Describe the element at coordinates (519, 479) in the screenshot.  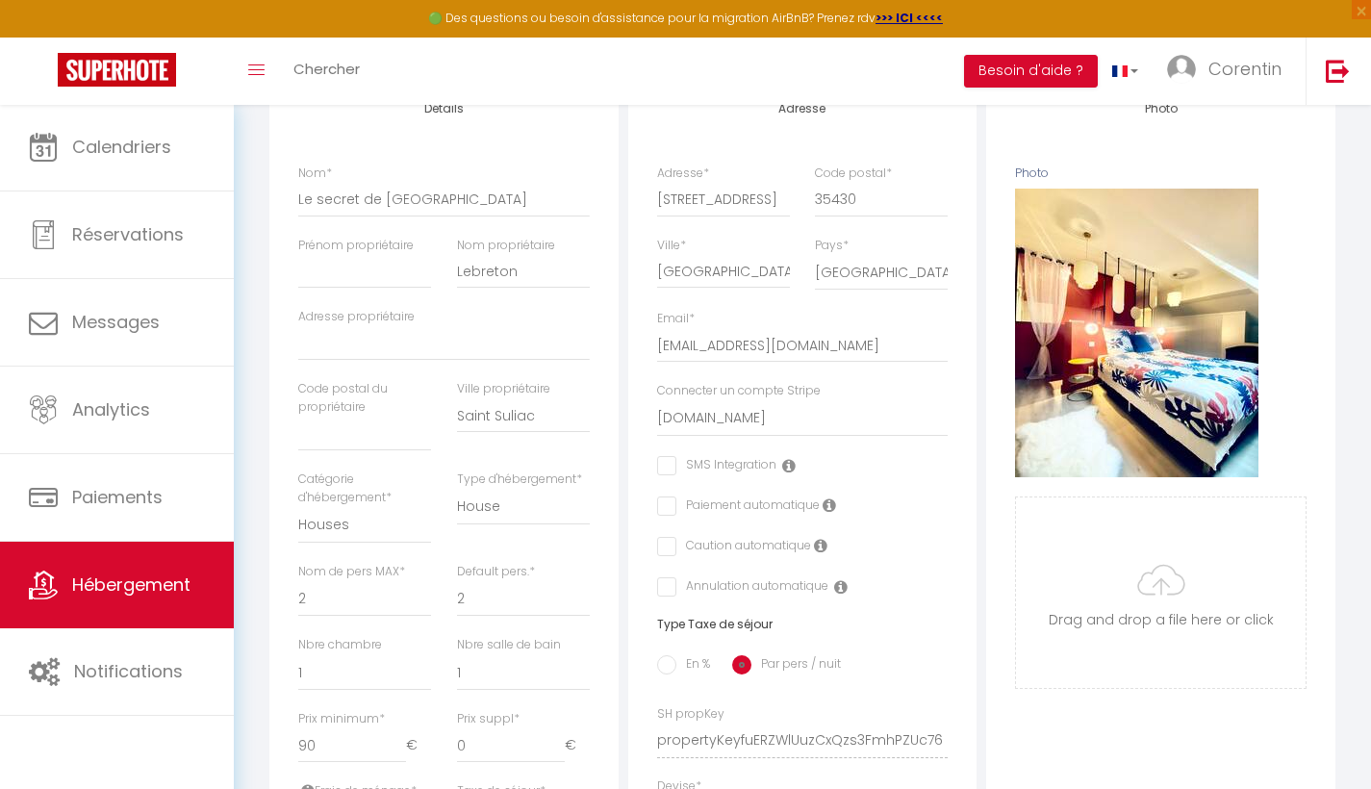
I see `label: Type d'hébergement` at that location.